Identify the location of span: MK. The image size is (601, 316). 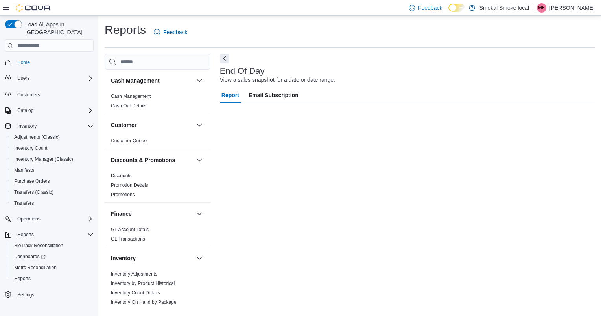
(542, 8).